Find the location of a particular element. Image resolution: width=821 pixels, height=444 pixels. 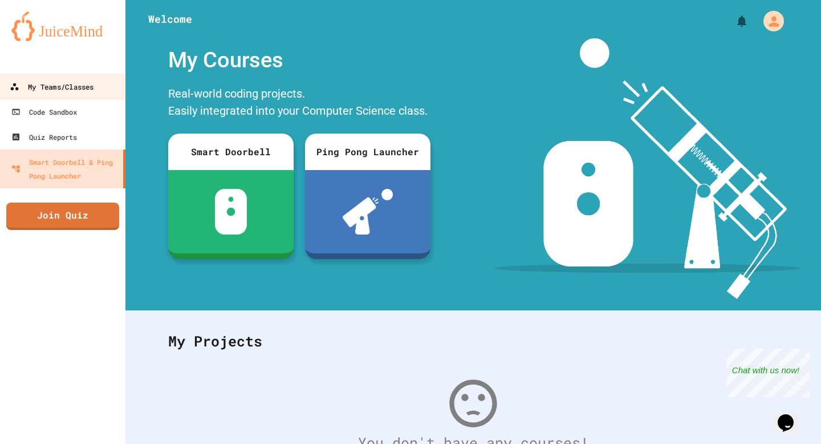

div: My Notifications is located at coordinates (733, 21).